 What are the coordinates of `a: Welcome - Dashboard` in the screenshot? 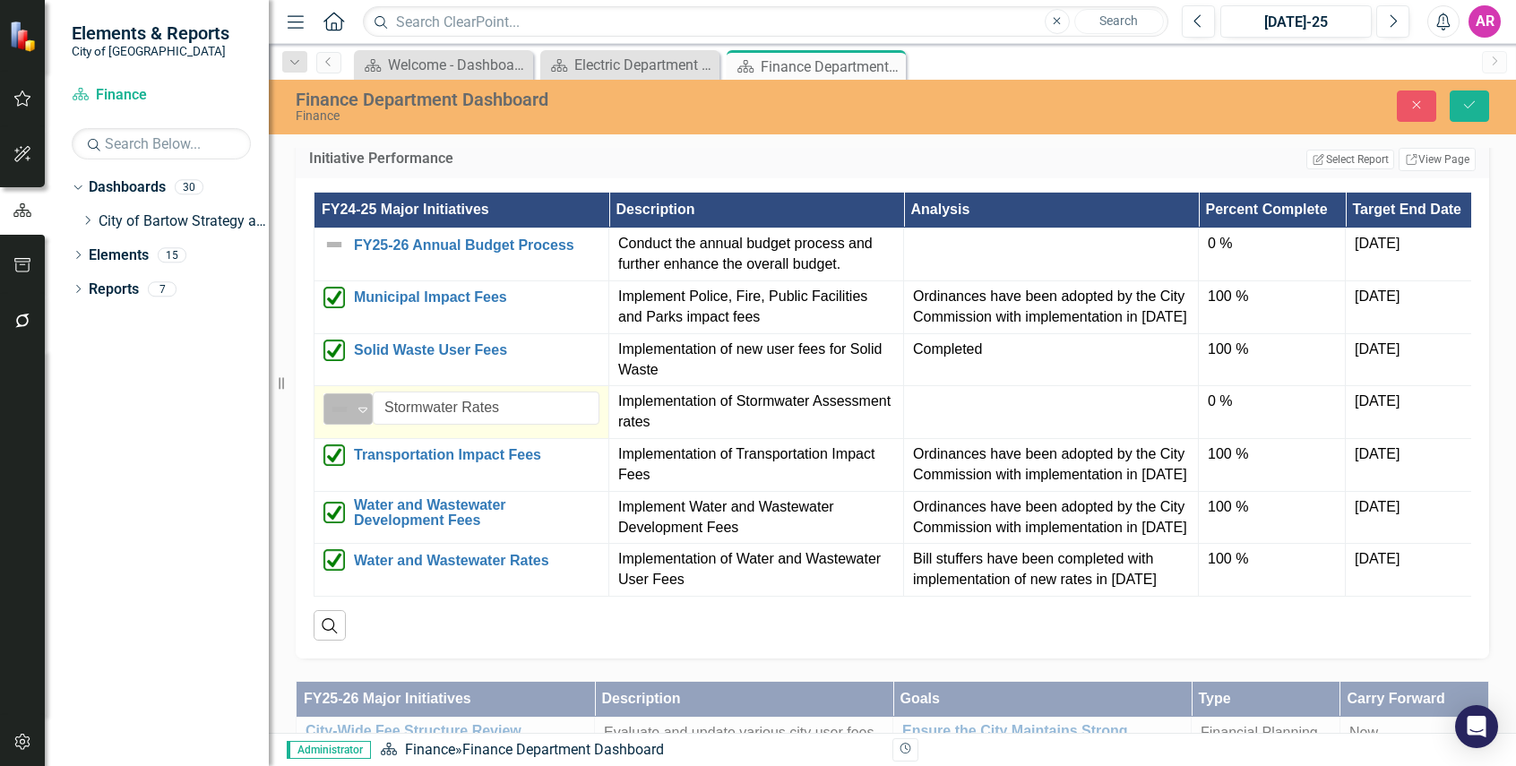 It's located at (444, 65).